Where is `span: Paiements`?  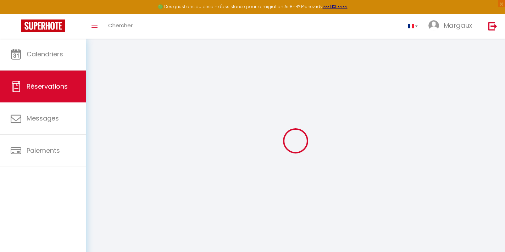
span: Paiements is located at coordinates (43, 150).